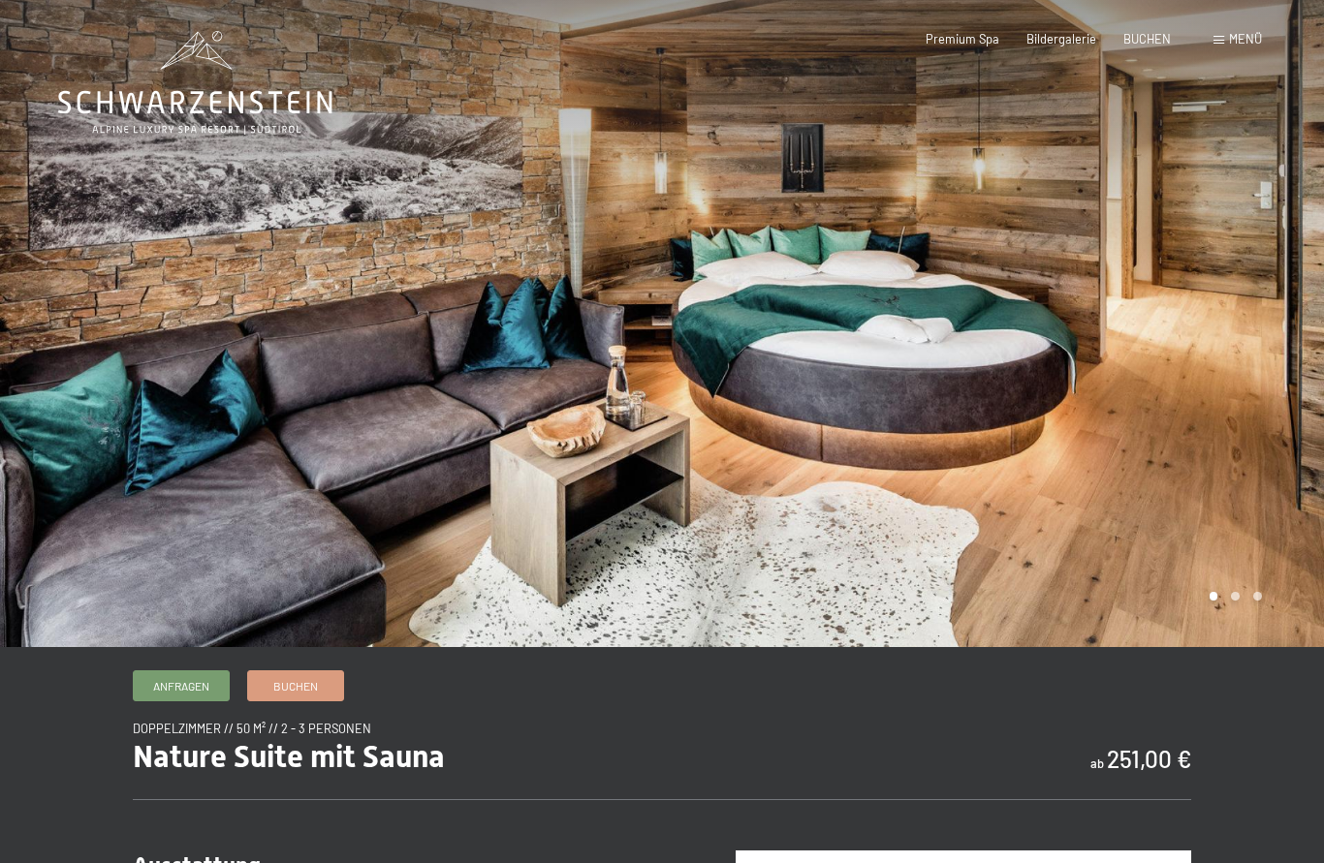 The width and height of the screenshot is (1324, 863). What do you see at coordinates (181, 686) in the screenshot?
I see `span: Anfragen` at bounding box center [181, 686].